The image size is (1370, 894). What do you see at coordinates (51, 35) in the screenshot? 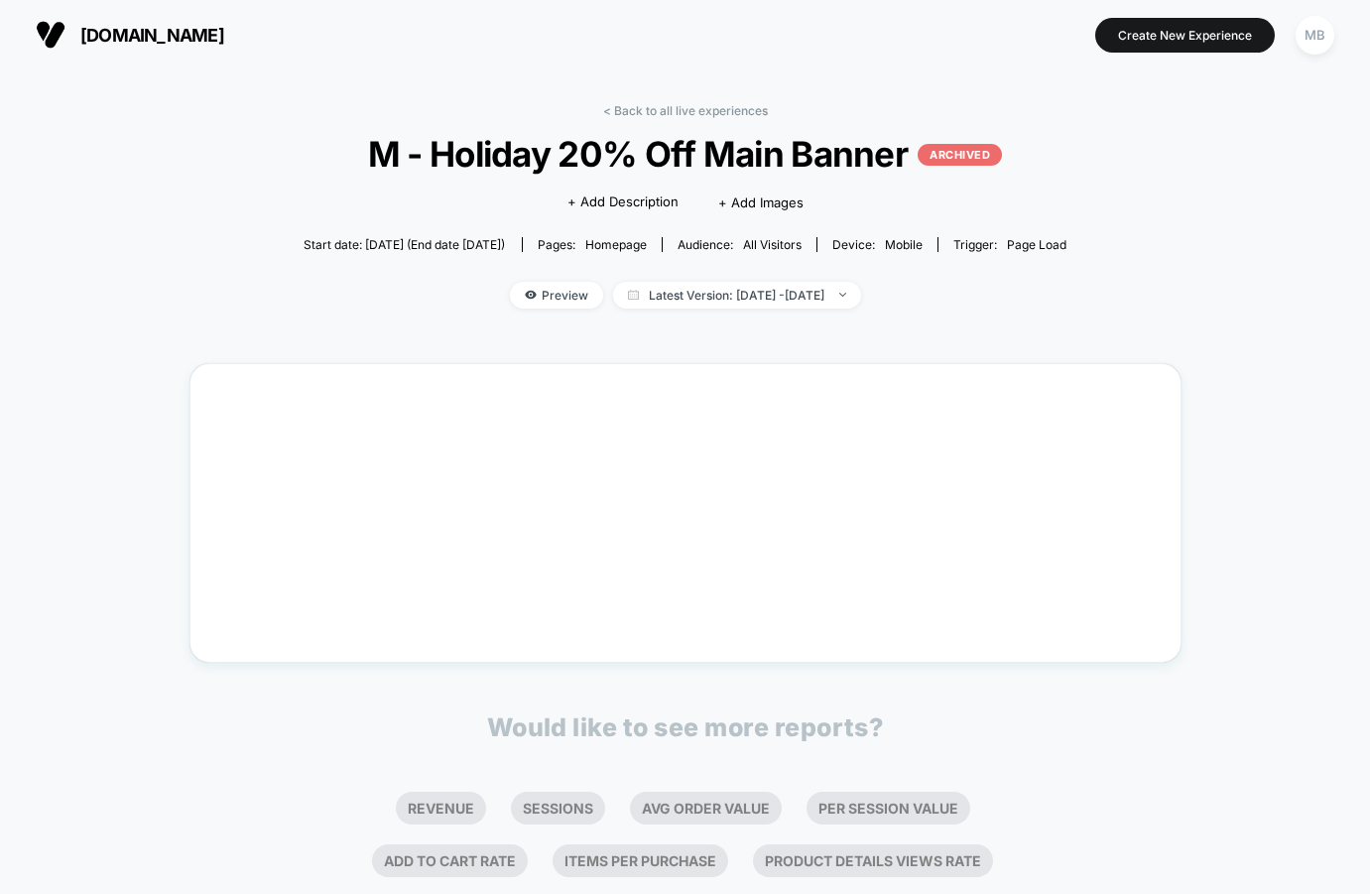
I see `img: Visually logo` at bounding box center [51, 35].